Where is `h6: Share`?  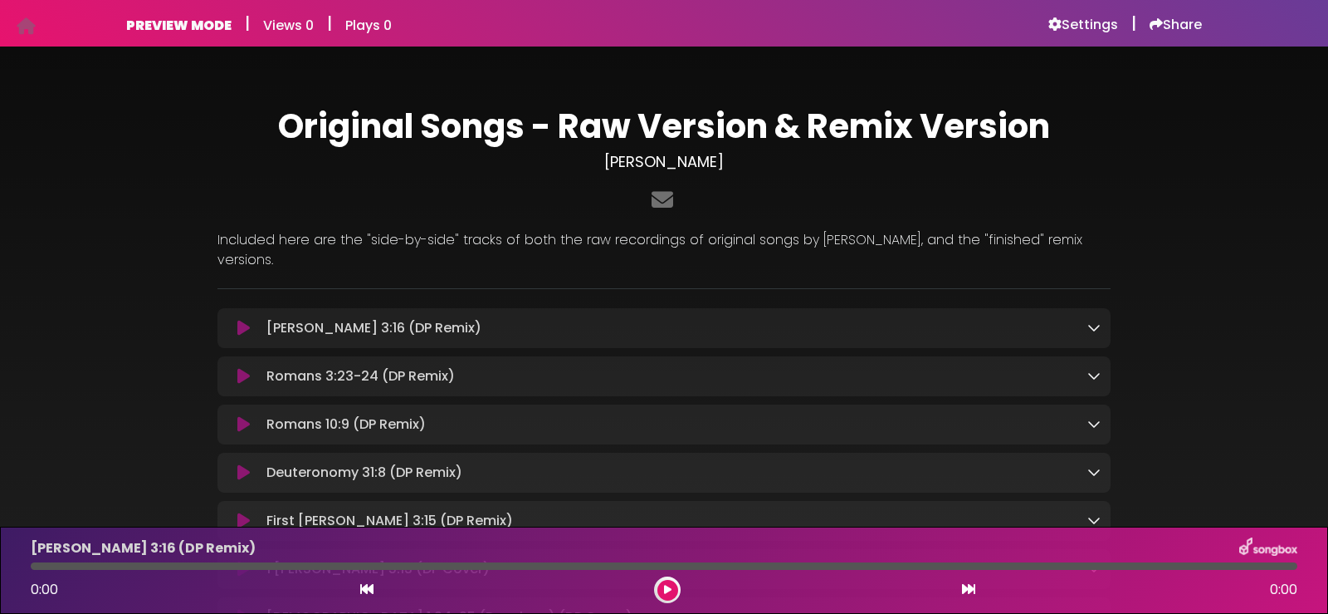 h6: Share is located at coordinates (1176, 25).